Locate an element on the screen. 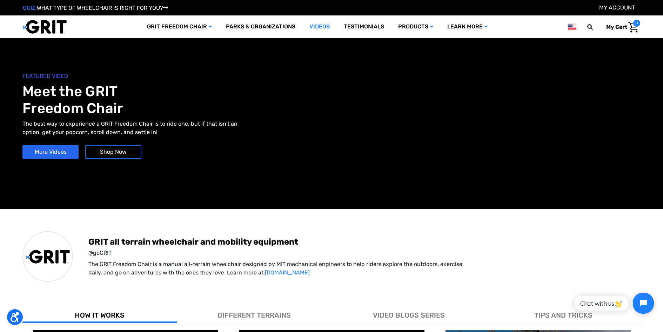 The height and width of the screenshot is (332, 663). p: The best way to experience a GRIT Freedom Chair is to ride one, but if that isn't an option, get ... is located at coordinates (131, 128).